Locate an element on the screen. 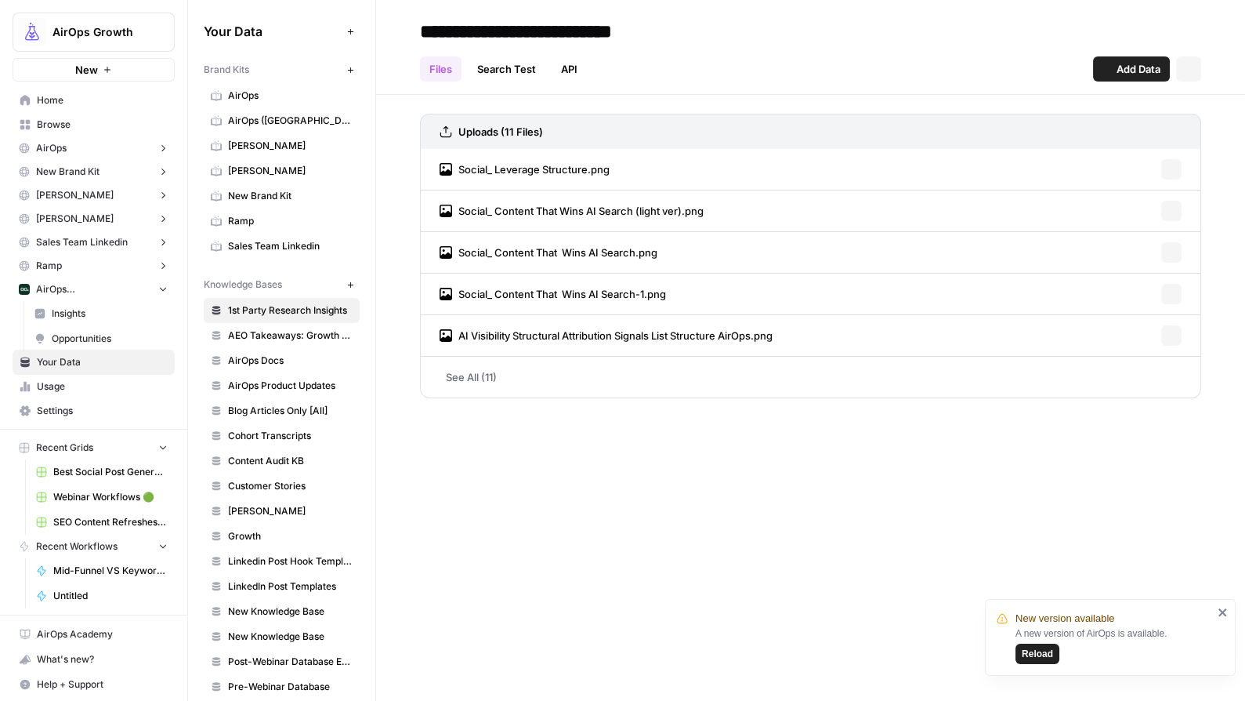 The height and width of the screenshot is (701, 1245). button: Workspace: AirOps Growth is located at coordinates (93, 32).